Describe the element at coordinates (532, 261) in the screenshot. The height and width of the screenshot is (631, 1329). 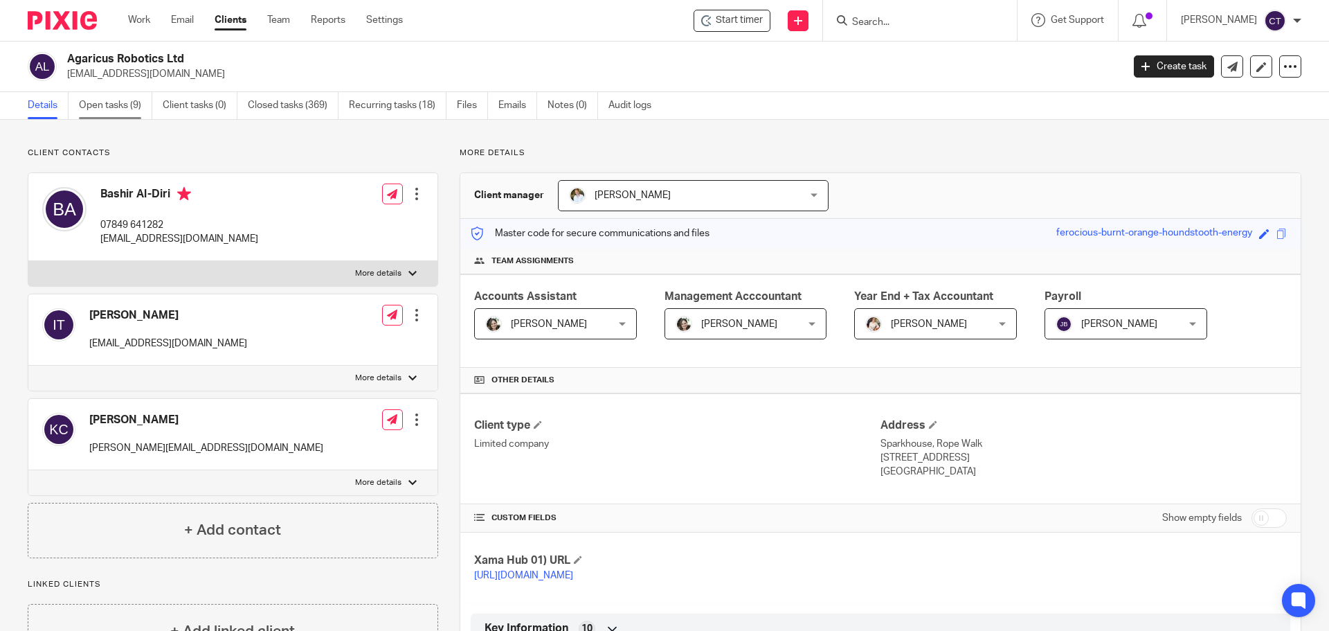
I see `span: Team assignments` at that location.